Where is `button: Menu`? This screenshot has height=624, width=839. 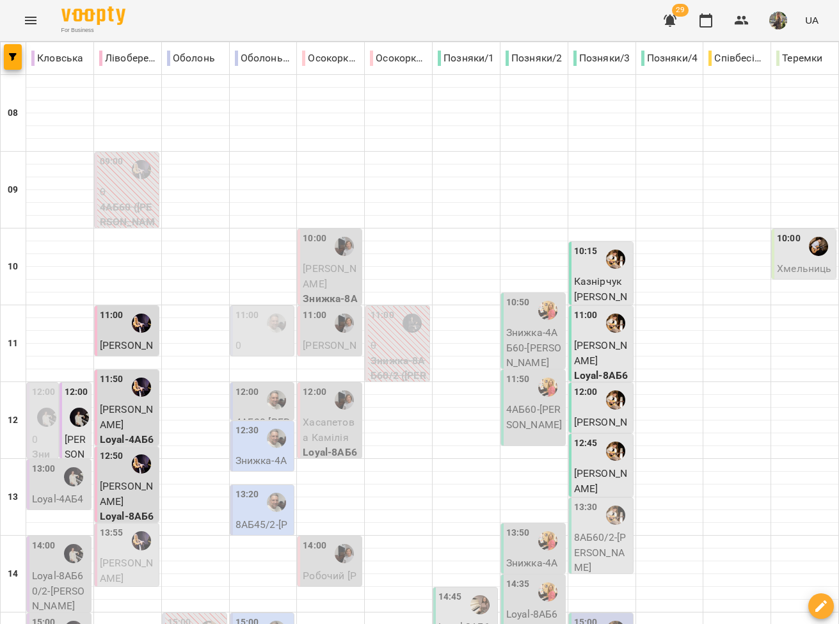
button: Menu is located at coordinates (31, 20).